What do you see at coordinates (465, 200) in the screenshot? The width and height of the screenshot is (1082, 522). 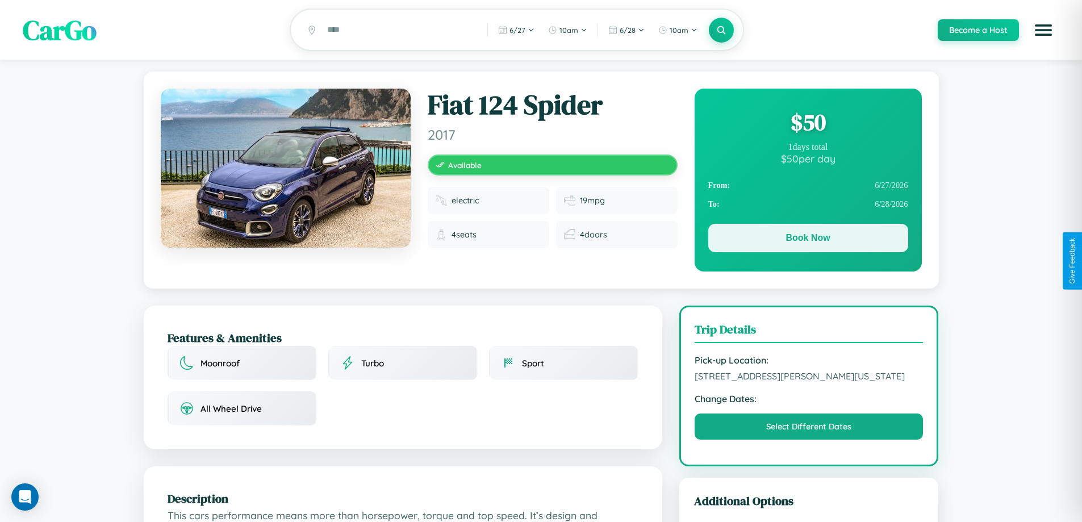 I see `span: electric` at bounding box center [465, 200].